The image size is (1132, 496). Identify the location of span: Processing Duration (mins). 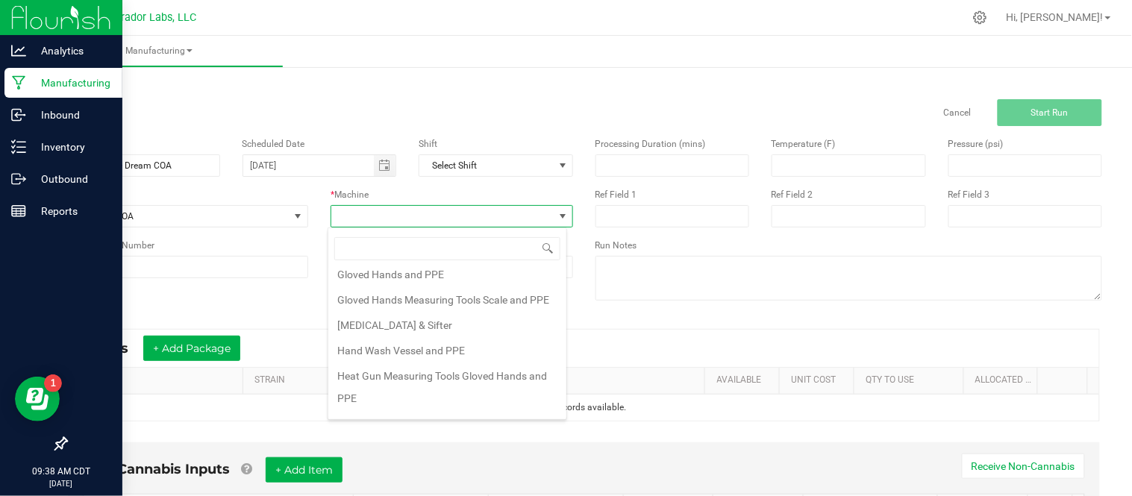
(651, 144).